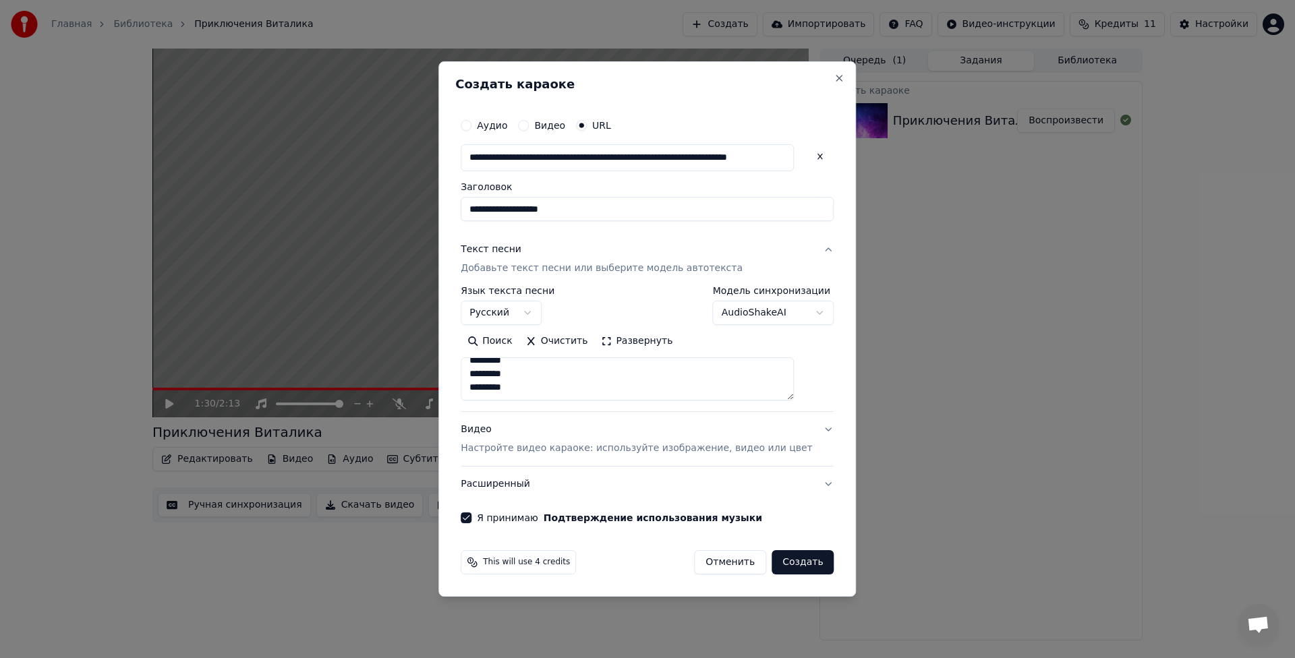 The image size is (1295, 658). Describe the element at coordinates (647, 187) in the screenshot. I see `label: Заголовок` at that location.